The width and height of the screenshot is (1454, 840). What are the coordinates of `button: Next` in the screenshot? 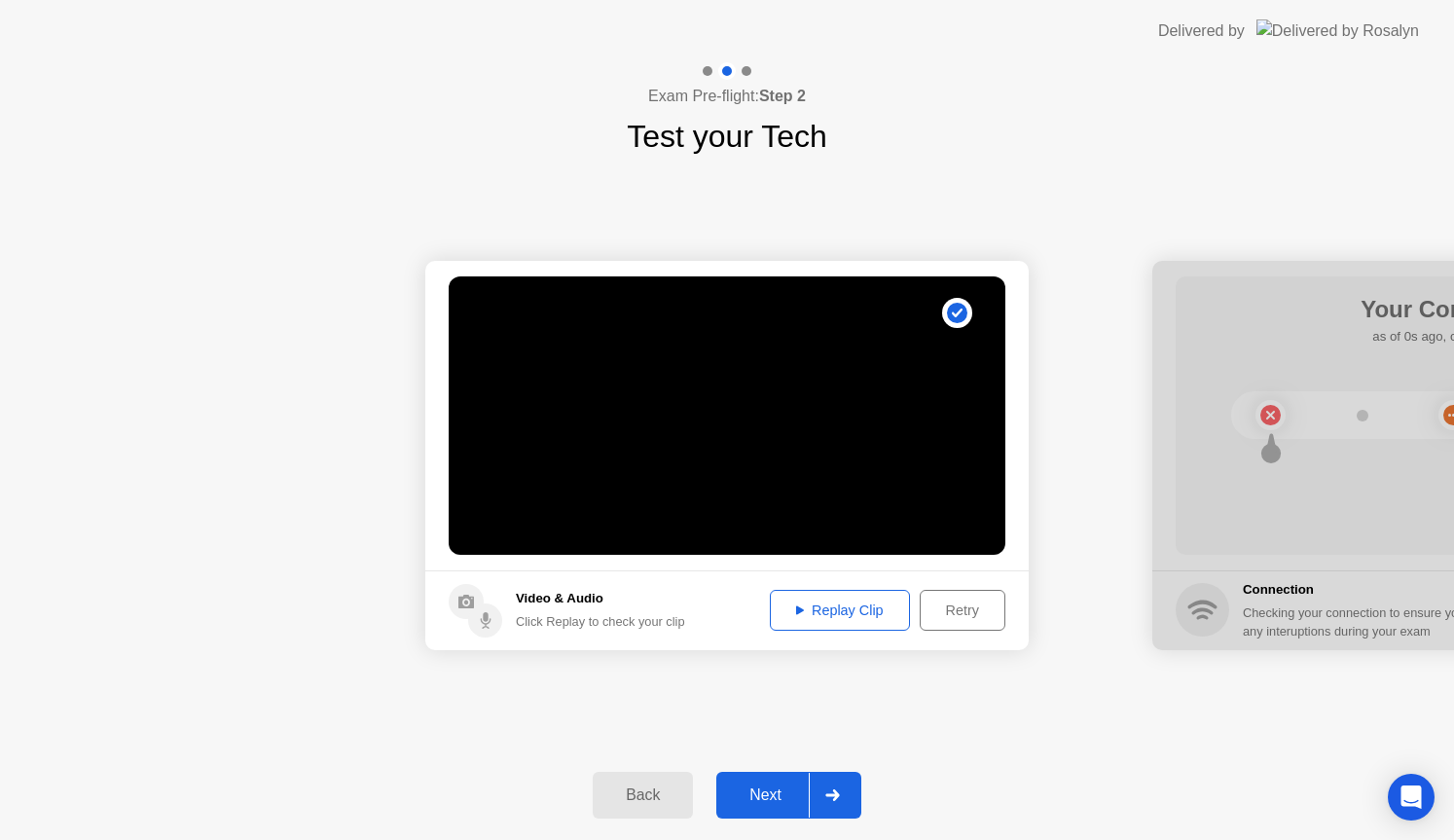 It's located at (789, 796).